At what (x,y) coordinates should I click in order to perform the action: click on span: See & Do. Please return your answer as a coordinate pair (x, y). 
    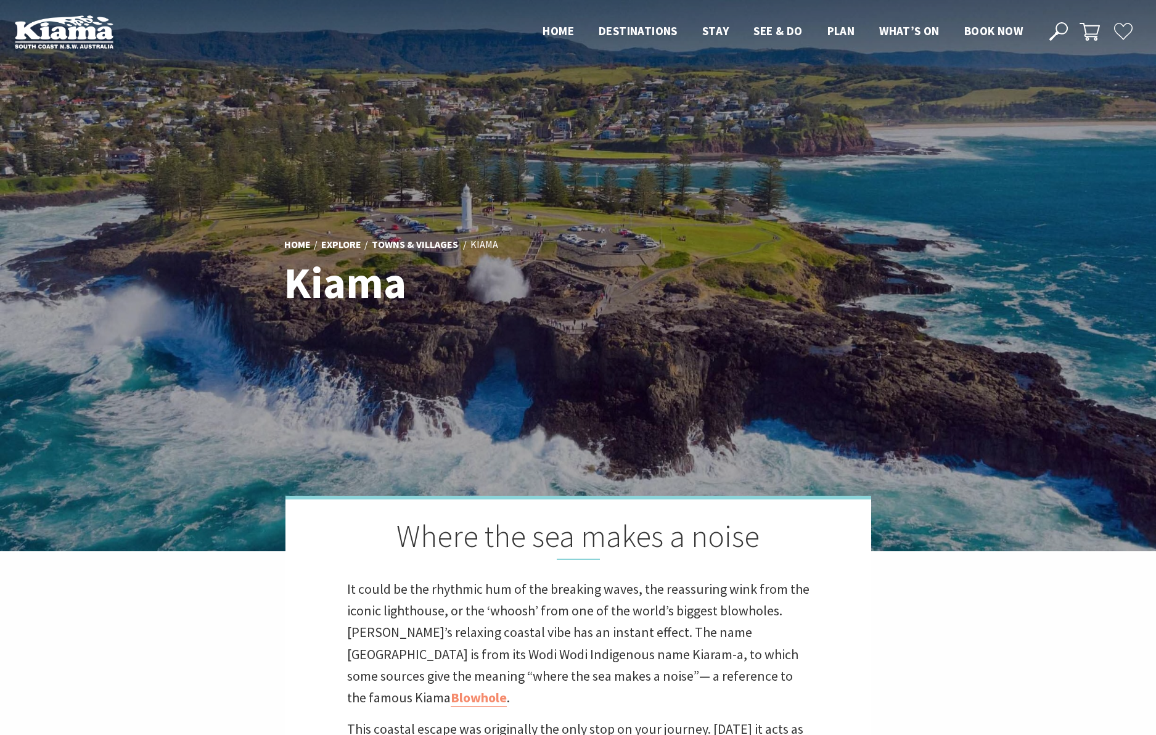
    Looking at the image, I should click on (777, 31).